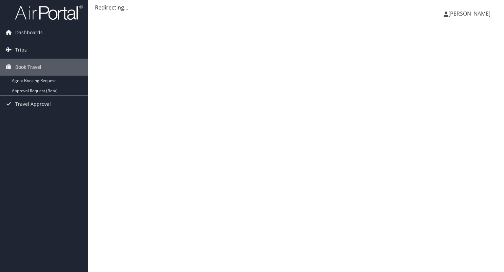 The image size is (504, 272). What do you see at coordinates (33, 104) in the screenshot?
I see `span: Travel Approval` at bounding box center [33, 104].